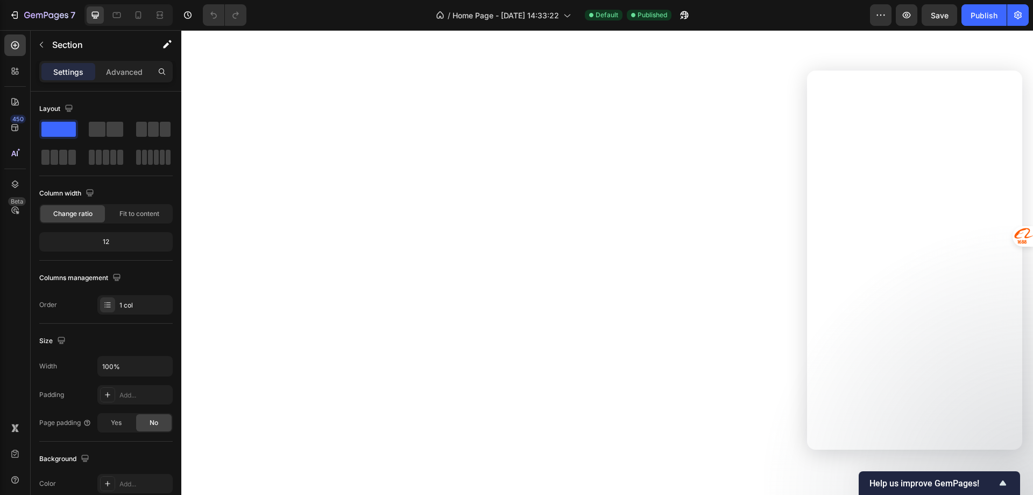 Image resolution: width=1033 pixels, height=495 pixels. Describe the element at coordinates (81, 278) in the screenshot. I see `div: Columns management` at that location.